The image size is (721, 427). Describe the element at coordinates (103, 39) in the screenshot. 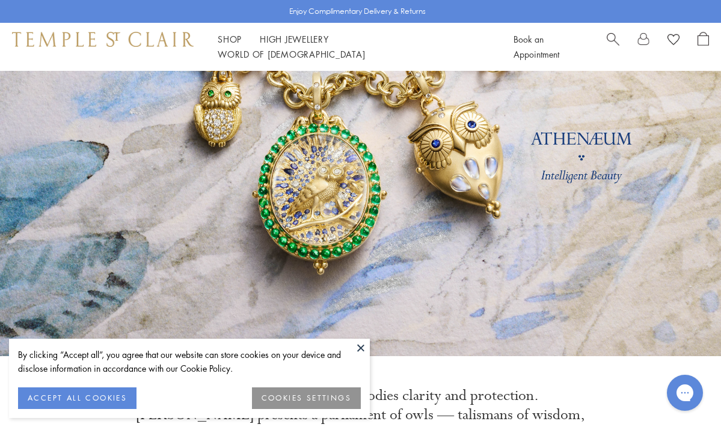

I see `img: Temple St. Clair` at that location.